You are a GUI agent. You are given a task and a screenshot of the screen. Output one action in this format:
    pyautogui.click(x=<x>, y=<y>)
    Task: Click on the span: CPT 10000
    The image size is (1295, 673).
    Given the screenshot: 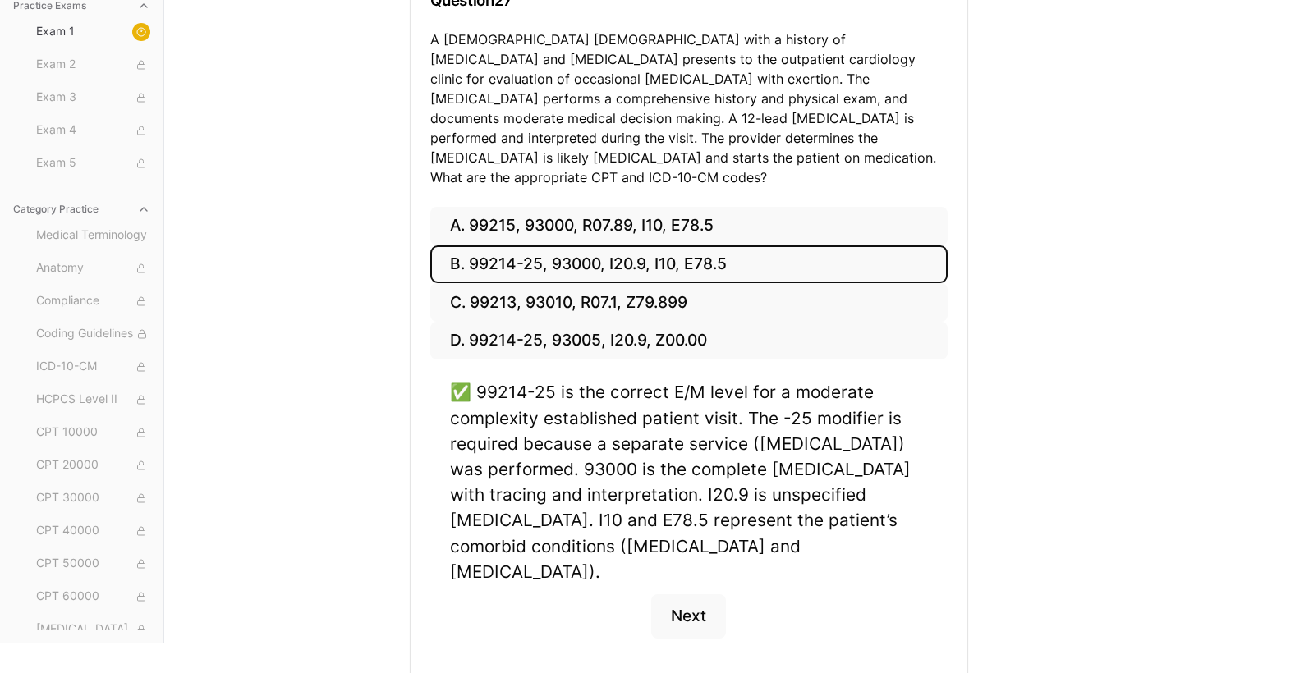 What is the action you would take?
    pyautogui.click(x=93, y=433)
    